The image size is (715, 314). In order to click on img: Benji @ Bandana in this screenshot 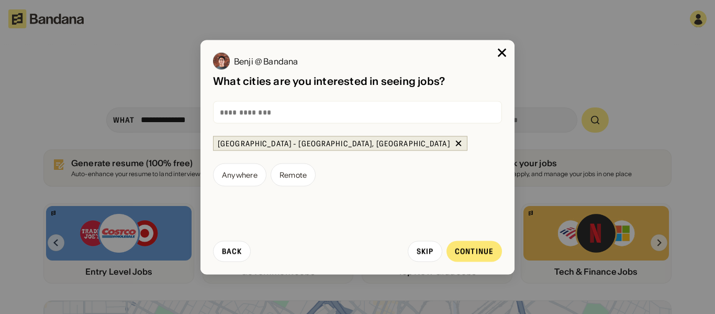, I will do `click(221, 61)`.